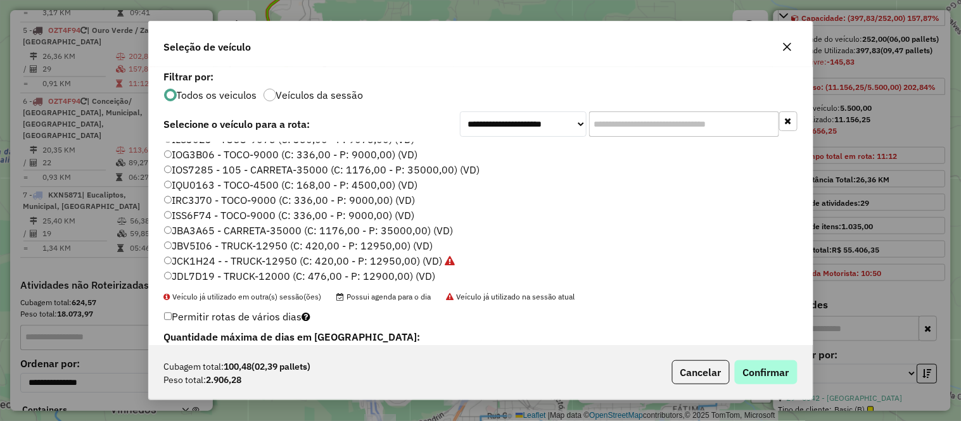  I want to click on span: Possui agenda para o dia, so click(384, 297).